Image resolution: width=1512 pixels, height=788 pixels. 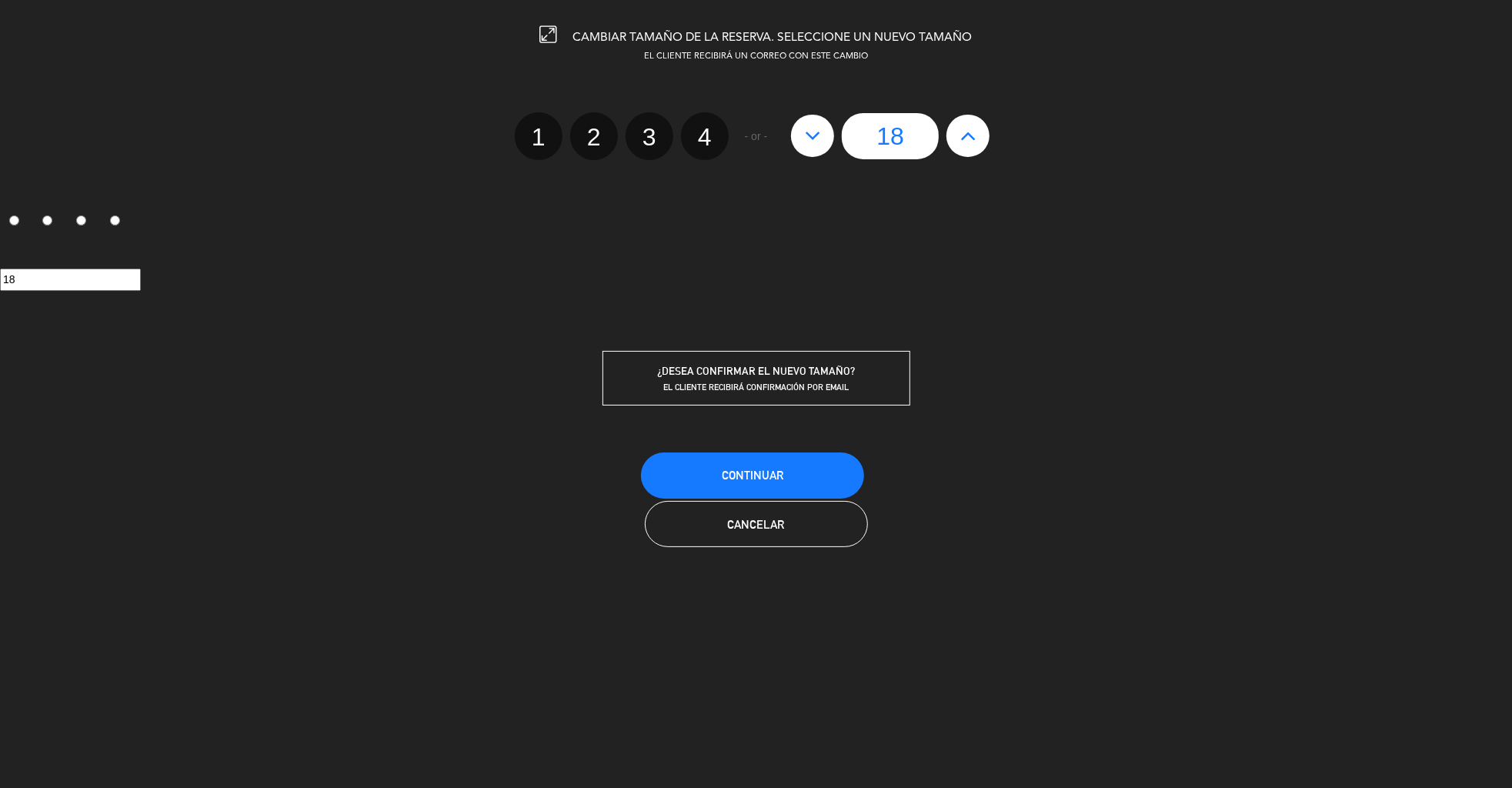 What do you see at coordinates (115, 220) in the screenshot?
I see `input: 4` at bounding box center [115, 220].